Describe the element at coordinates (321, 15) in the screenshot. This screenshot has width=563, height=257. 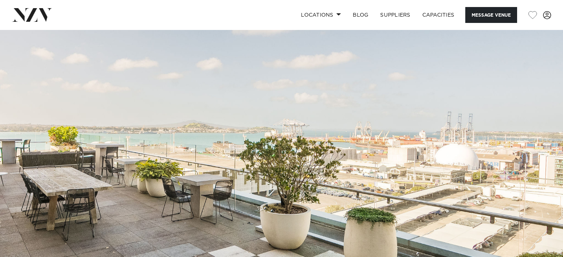
I see `a: Locations` at that location.